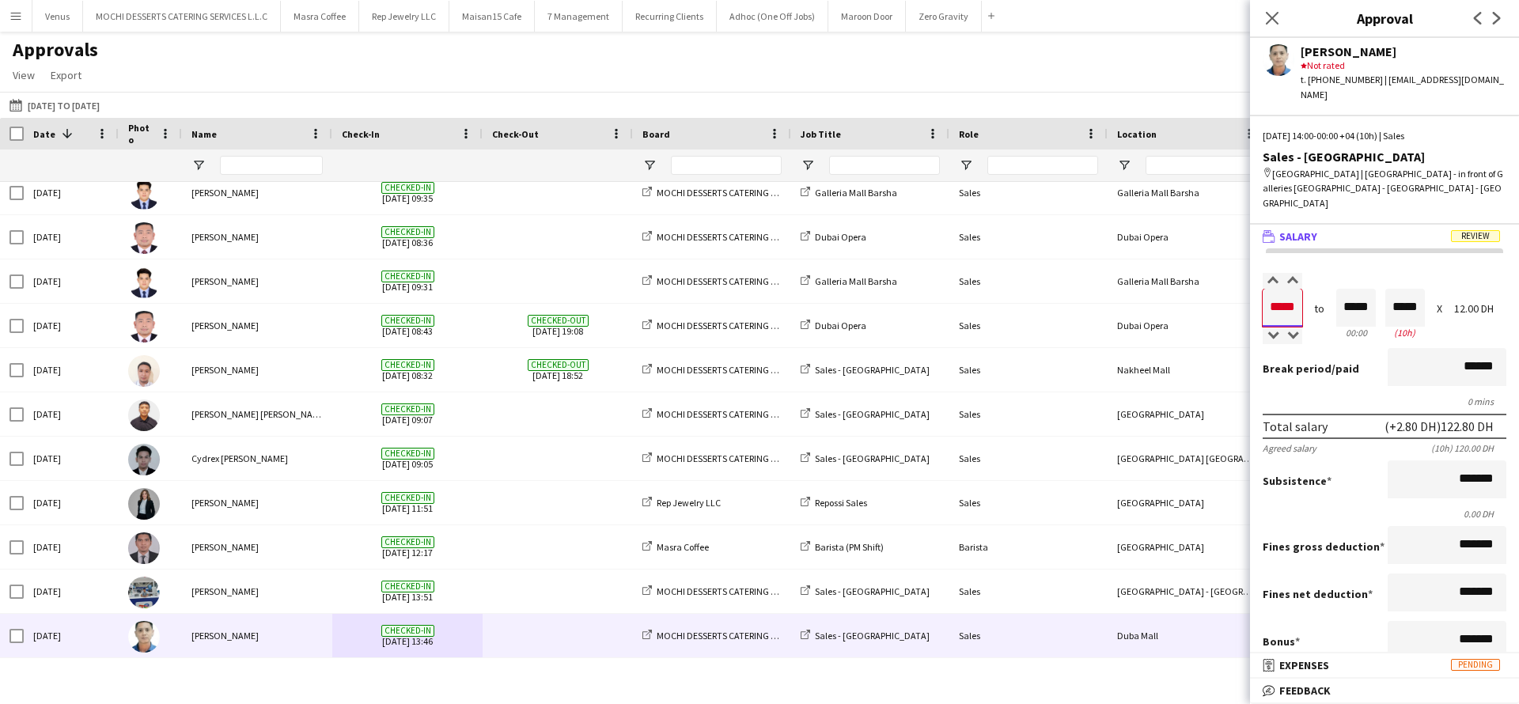 The height and width of the screenshot is (704, 1519). I want to click on div: 10h, so click(1405, 332).